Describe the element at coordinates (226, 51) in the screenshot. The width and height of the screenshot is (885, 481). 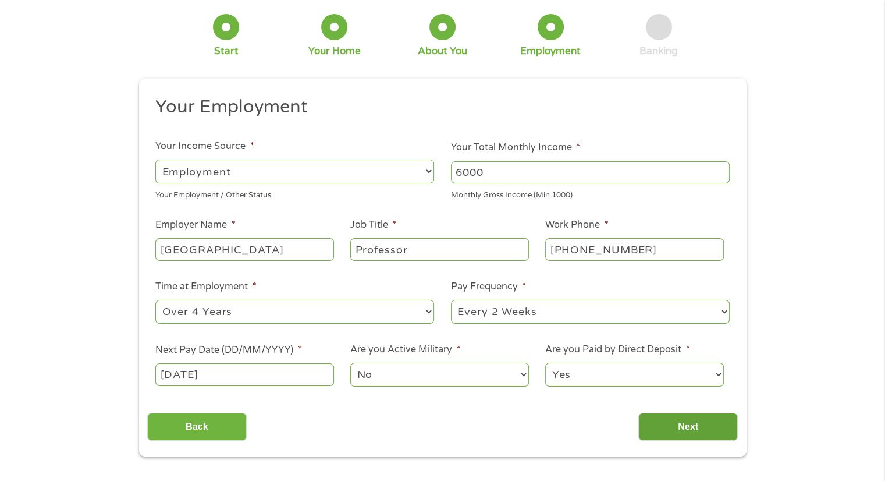
I see `div: Start` at that location.